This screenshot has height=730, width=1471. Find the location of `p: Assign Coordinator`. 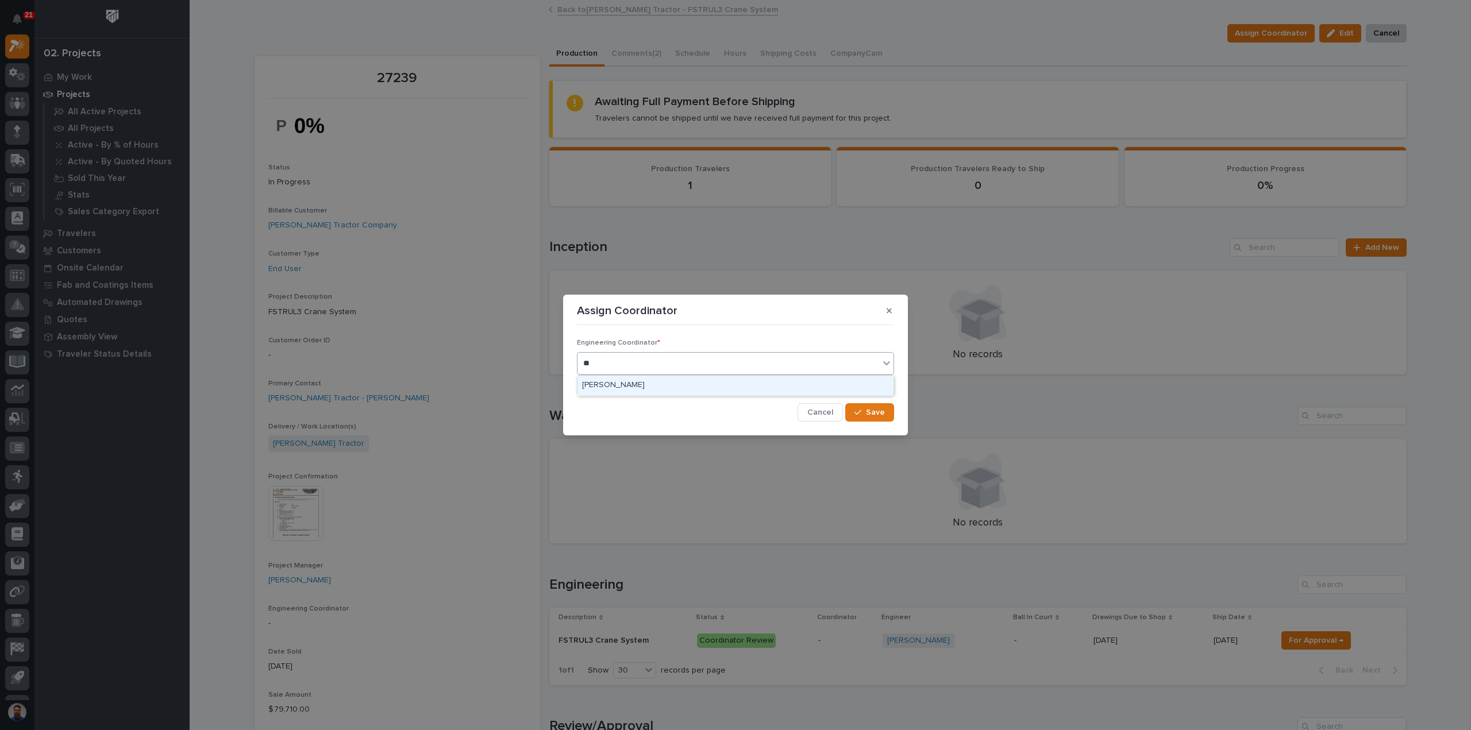

p: Assign Coordinator is located at coordinates (627, 311).